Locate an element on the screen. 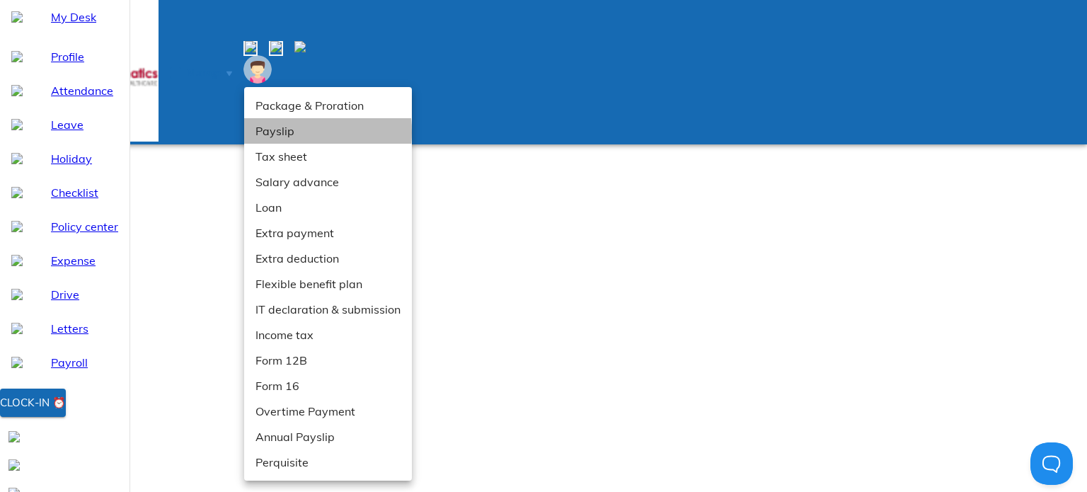 The height and width of the screenshot is (492, 1087). li: Perquisite is located at coordinates (328, 462).